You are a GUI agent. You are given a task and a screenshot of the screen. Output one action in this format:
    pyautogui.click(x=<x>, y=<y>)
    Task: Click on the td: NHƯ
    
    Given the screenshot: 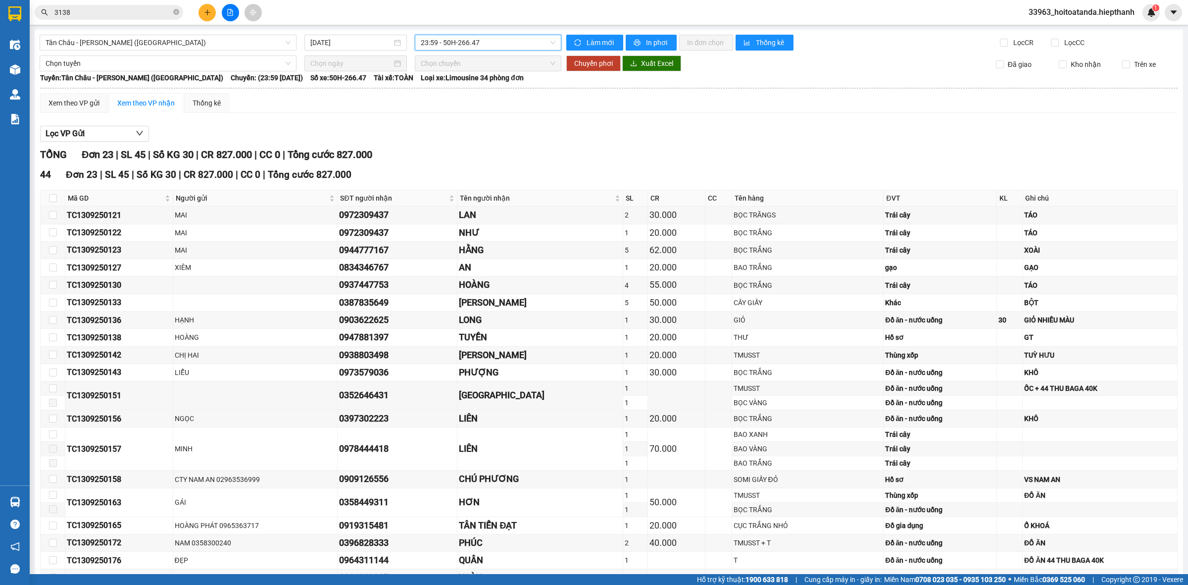 What is the action you would take?
    pyautogui.click(x=540, y=233)
    